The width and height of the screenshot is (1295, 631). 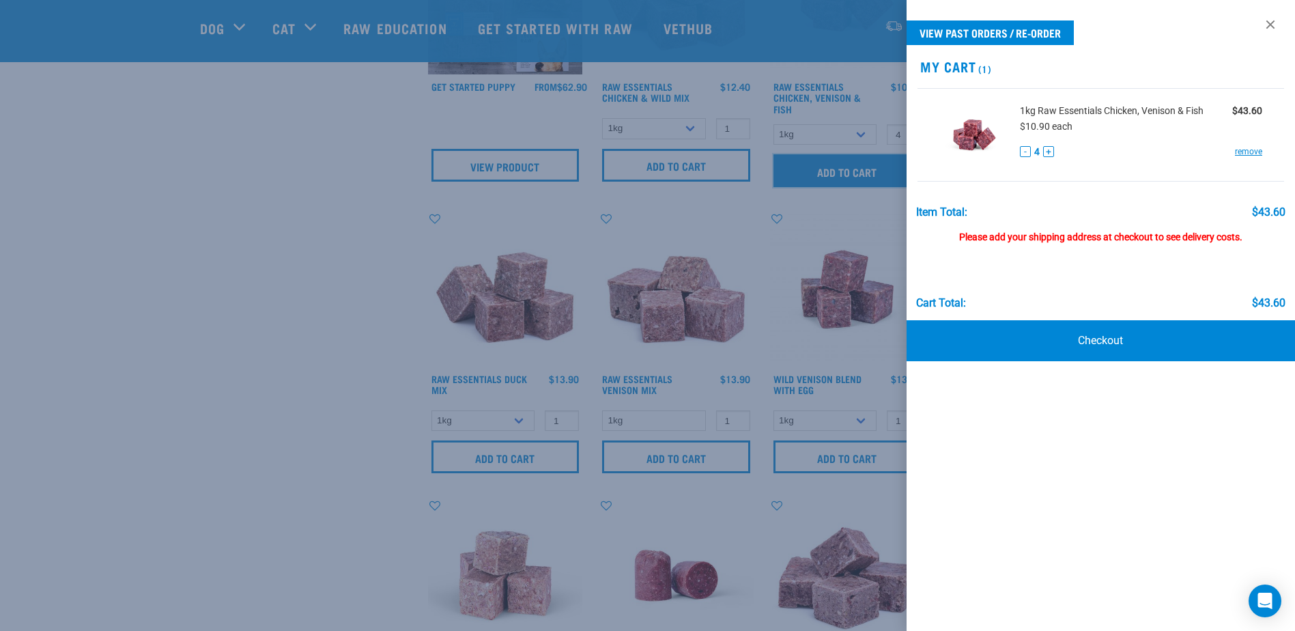 What do you see at coordinates (1100, 341) in the screenshot?
I see `a: Checkout` at bounding box center [1100, 341].